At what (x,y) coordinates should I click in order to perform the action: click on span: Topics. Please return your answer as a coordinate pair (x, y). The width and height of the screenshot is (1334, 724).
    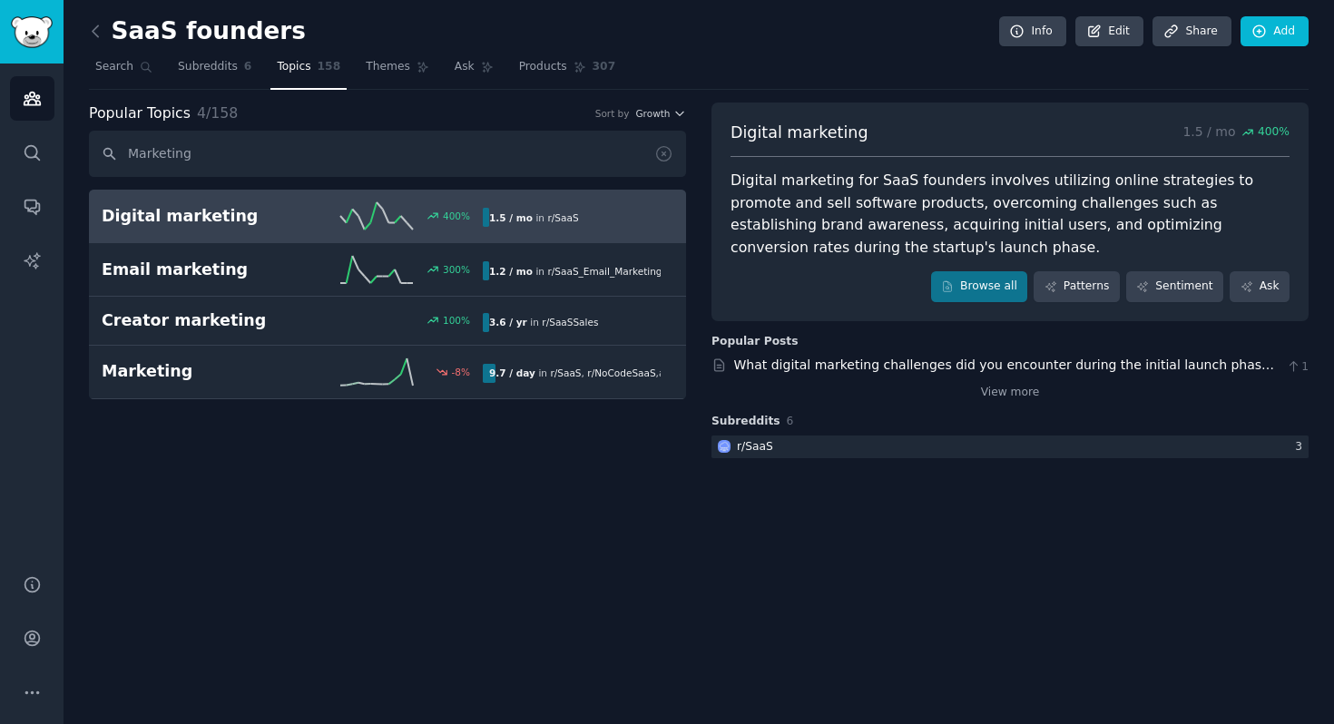
    Looking at the image, I should click on (293, 67).